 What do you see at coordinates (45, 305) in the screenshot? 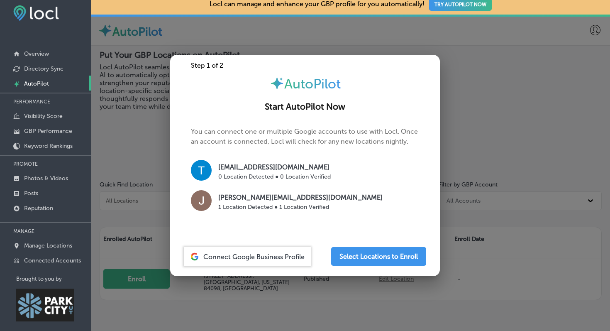
I see `img: Park City` at bounding box center [45, 305].